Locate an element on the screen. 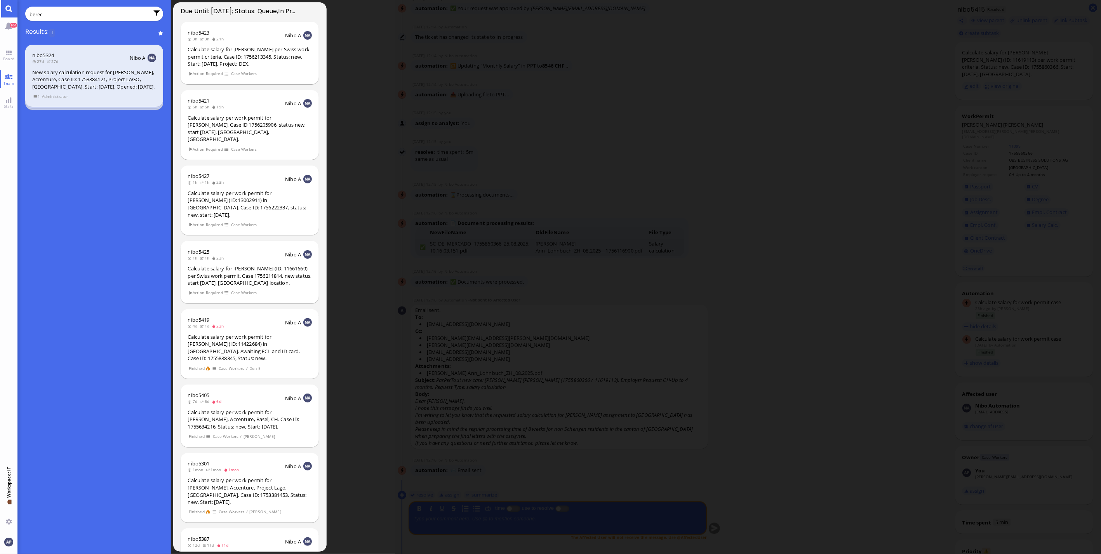 The image size is (1101, 554). span: Administrator is located at coordinates (55, 96).